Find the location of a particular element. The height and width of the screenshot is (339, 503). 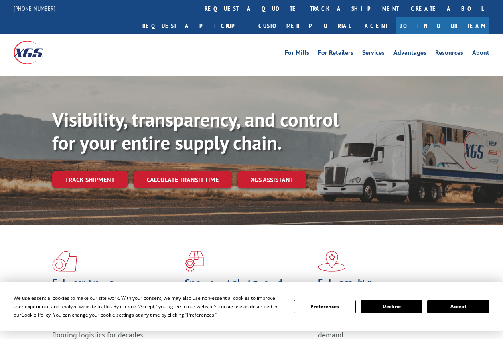

a: For Mills is located at coordinates (297, 54).